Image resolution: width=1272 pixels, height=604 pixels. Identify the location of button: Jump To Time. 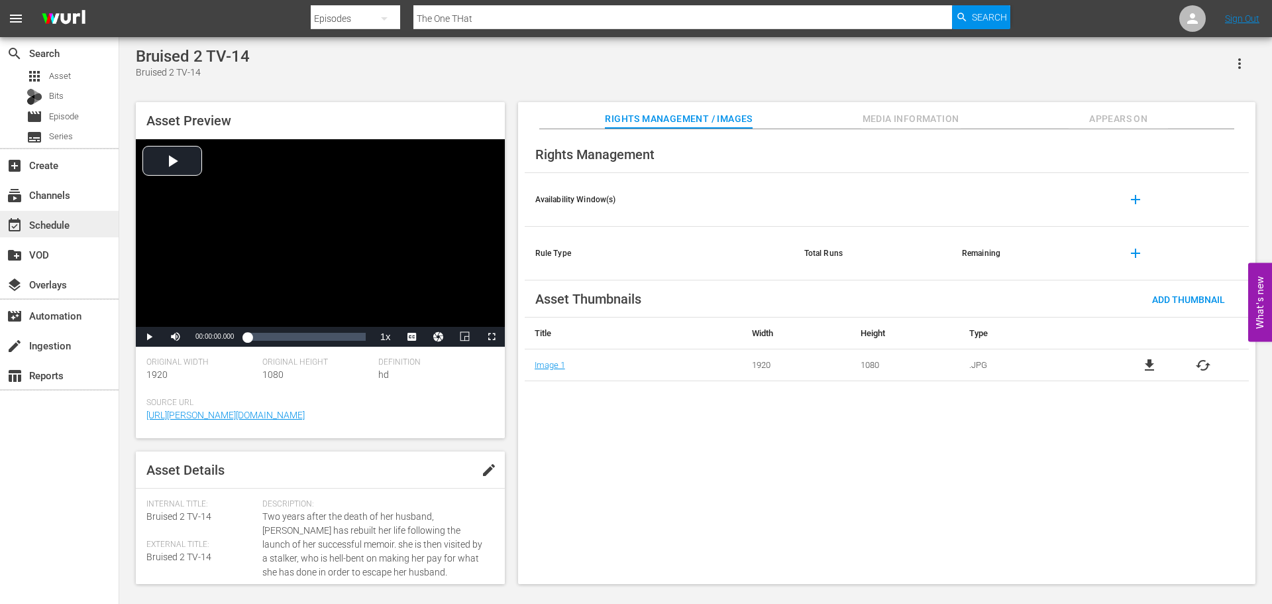
(439, 337).